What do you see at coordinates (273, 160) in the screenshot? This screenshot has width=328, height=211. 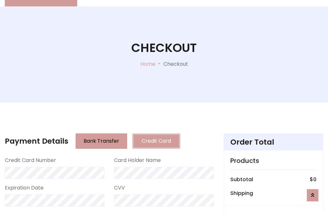 I see `h5: Products` at bounding box center [273, 160].